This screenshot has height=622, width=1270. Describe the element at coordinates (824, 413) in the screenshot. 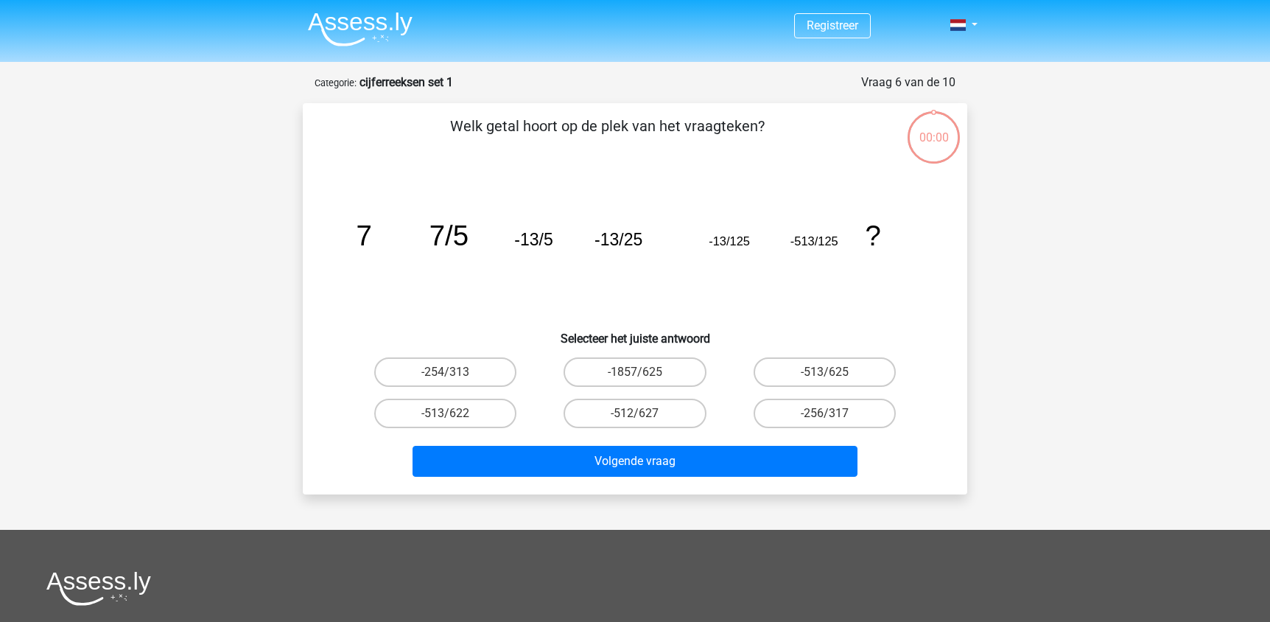

I see `label: -256/317` at that location.